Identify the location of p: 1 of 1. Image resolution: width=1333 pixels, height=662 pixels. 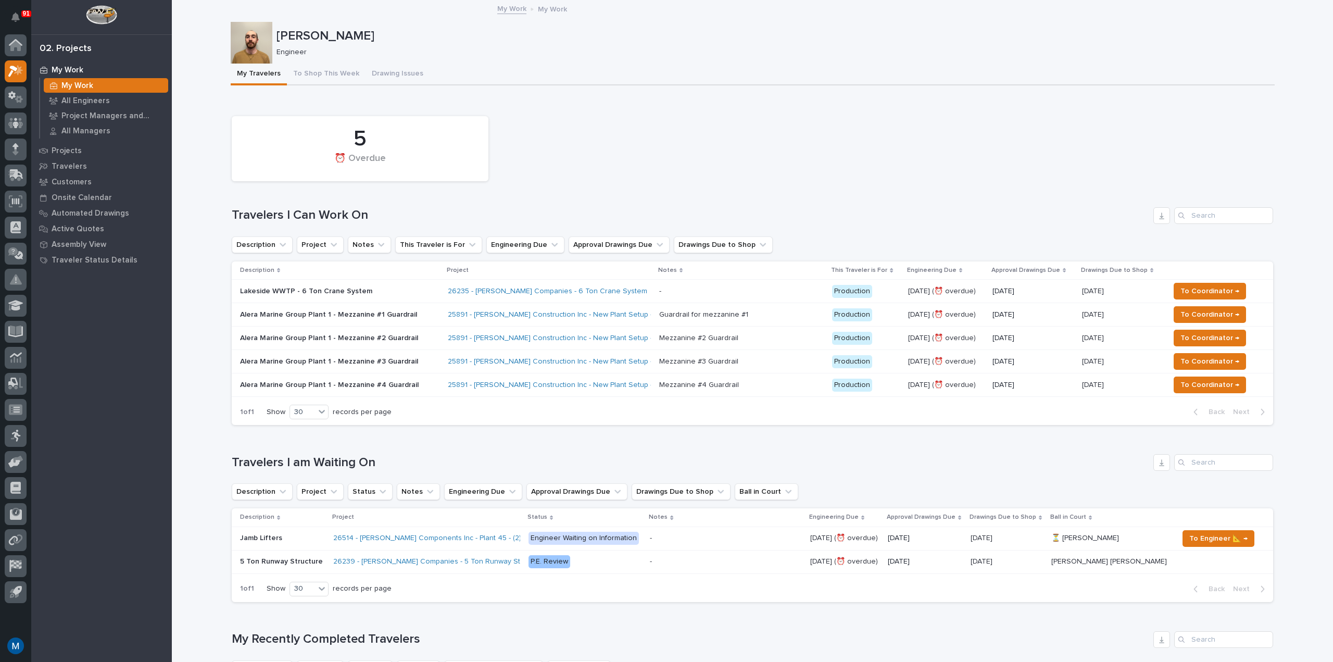
(247, 412).